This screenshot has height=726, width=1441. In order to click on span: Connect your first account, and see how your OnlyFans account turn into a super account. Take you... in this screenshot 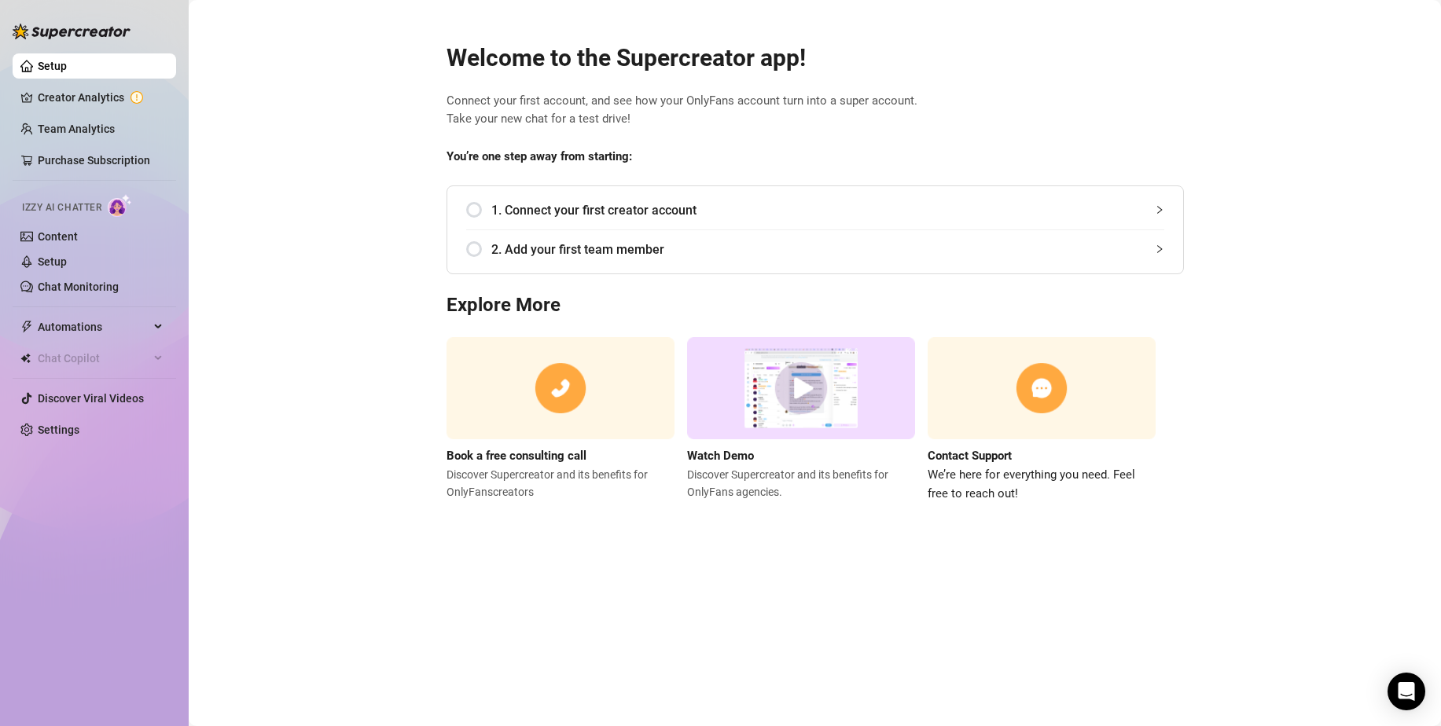, I will do `click(815, 110)`.